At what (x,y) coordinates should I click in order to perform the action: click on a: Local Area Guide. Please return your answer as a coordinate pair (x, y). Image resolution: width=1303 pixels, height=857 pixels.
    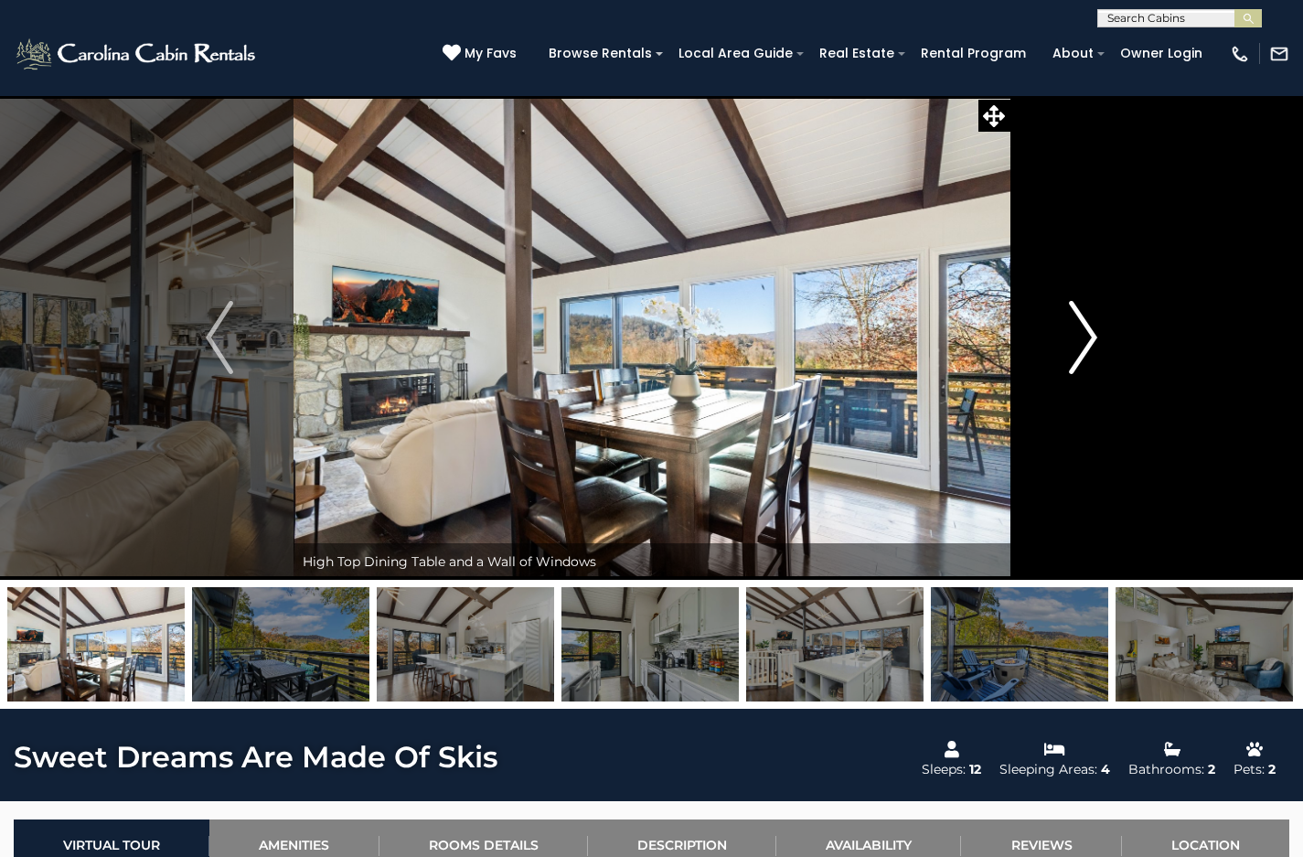
    Looking at the image, I should click on (735, 53).